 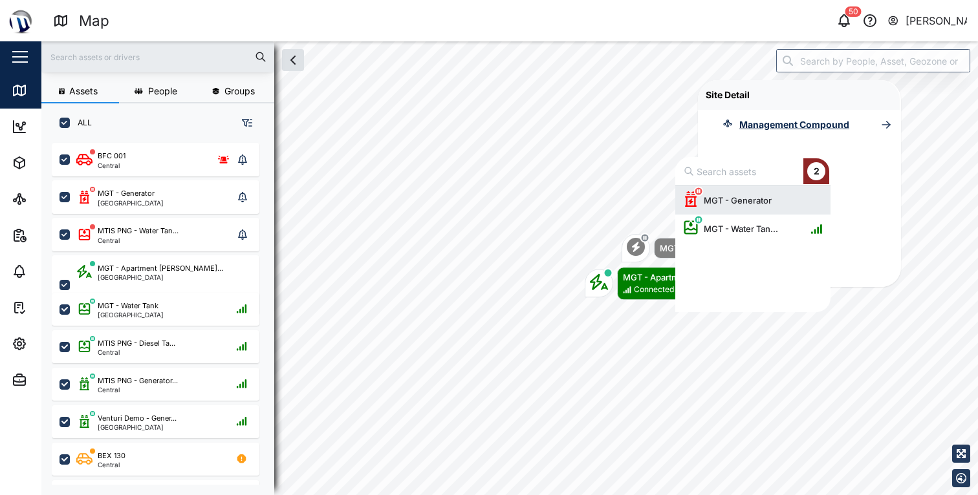 What do you see at coordinates (755, 171) in the screenshot?
I see `input: Search assets` at bounding box center [755, 171].